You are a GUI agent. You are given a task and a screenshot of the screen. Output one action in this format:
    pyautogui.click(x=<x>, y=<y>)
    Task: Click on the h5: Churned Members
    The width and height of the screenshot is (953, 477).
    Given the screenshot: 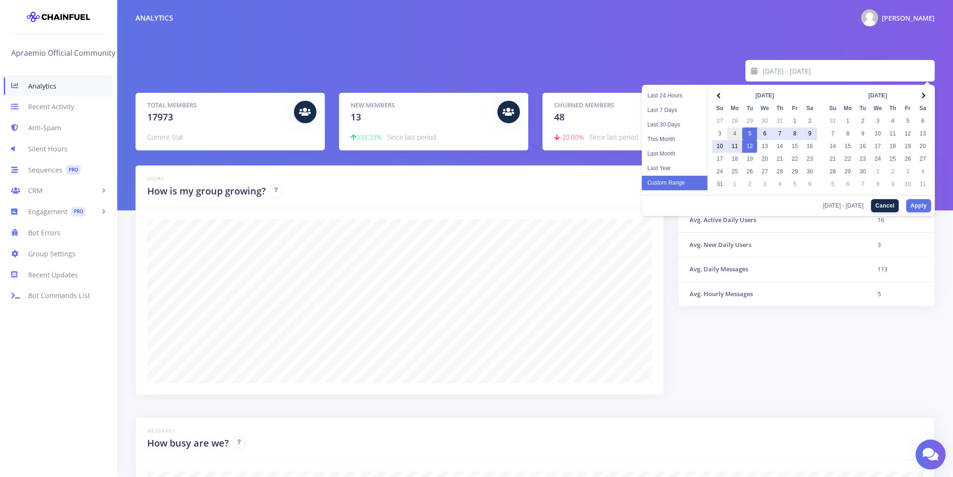 What is the action you would take?
    pyautogui.click(x=624, y=105)
    